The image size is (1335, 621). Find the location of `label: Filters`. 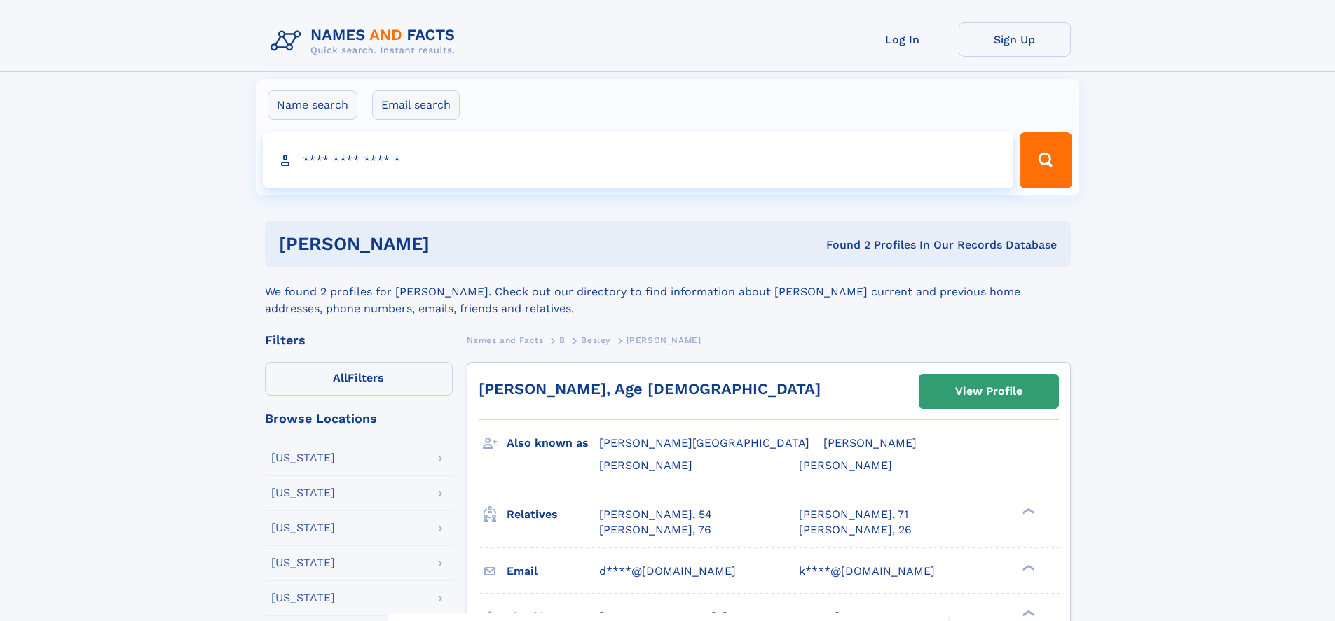

label: Filters is located at coordinates (359, 379).